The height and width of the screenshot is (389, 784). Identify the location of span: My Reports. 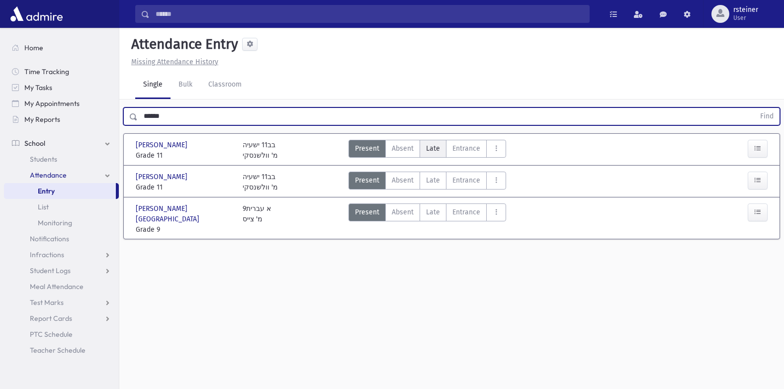
(42, 119).